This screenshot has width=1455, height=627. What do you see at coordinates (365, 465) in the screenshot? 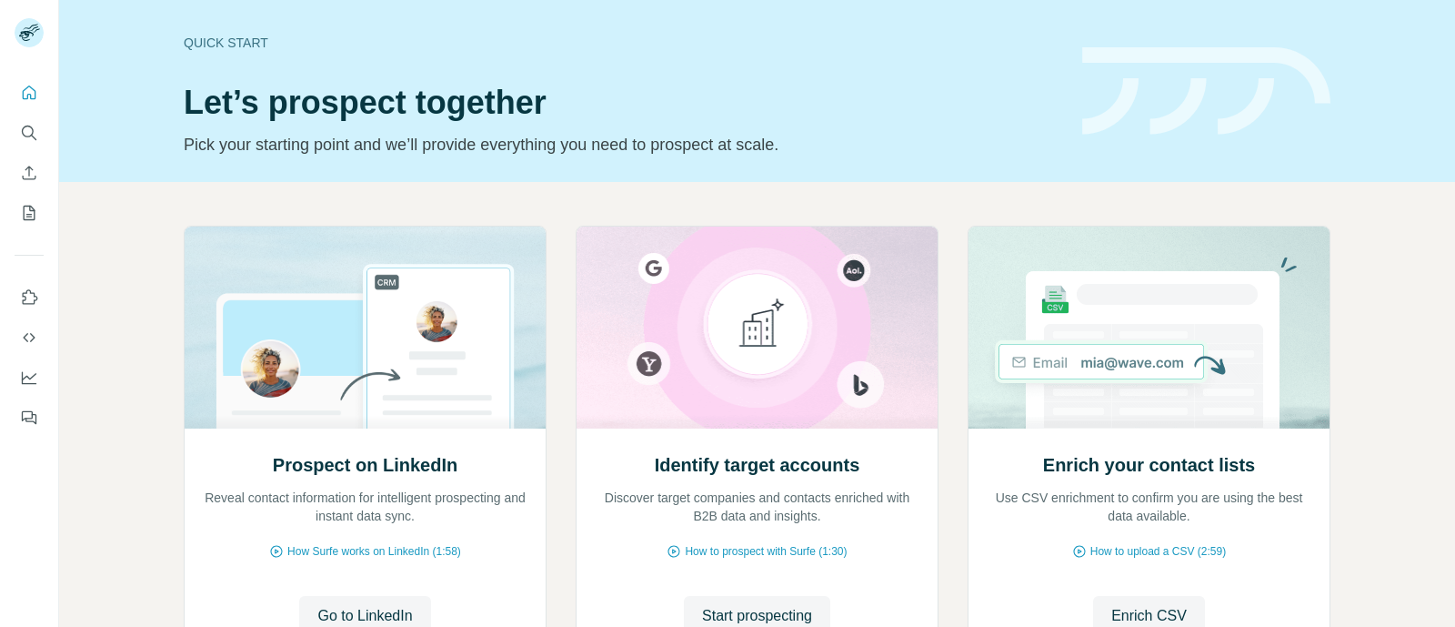
I see `h2: Prospect on LinkedIn` at bounding box center [365, 465].